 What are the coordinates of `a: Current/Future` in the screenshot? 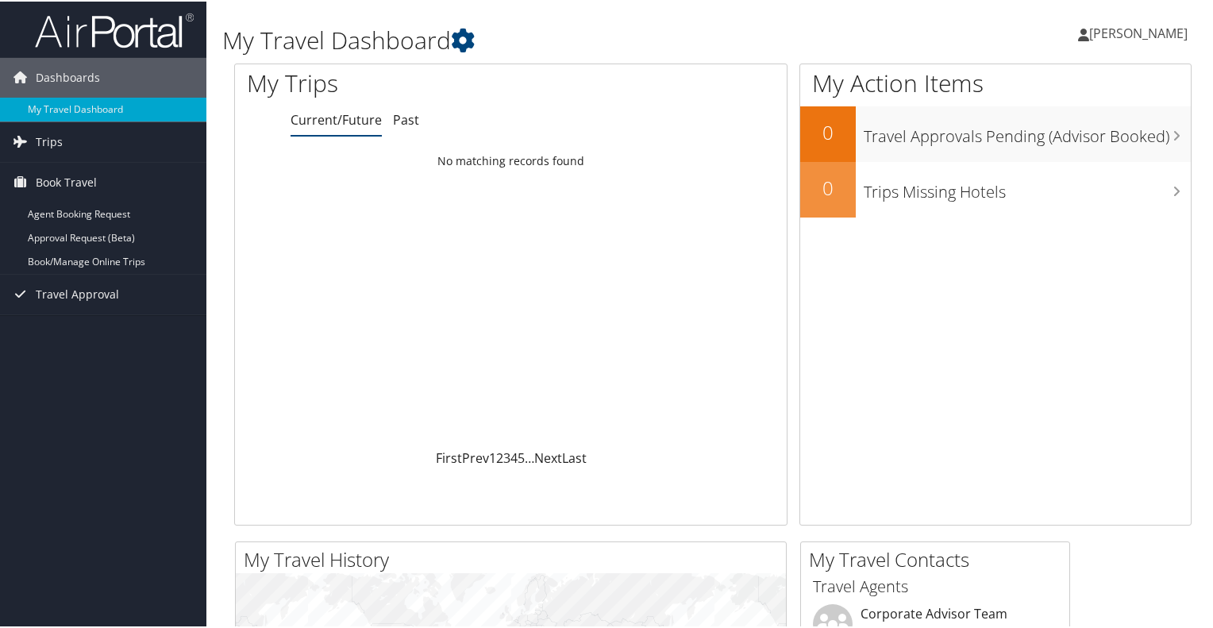 It's located at (336, 118).